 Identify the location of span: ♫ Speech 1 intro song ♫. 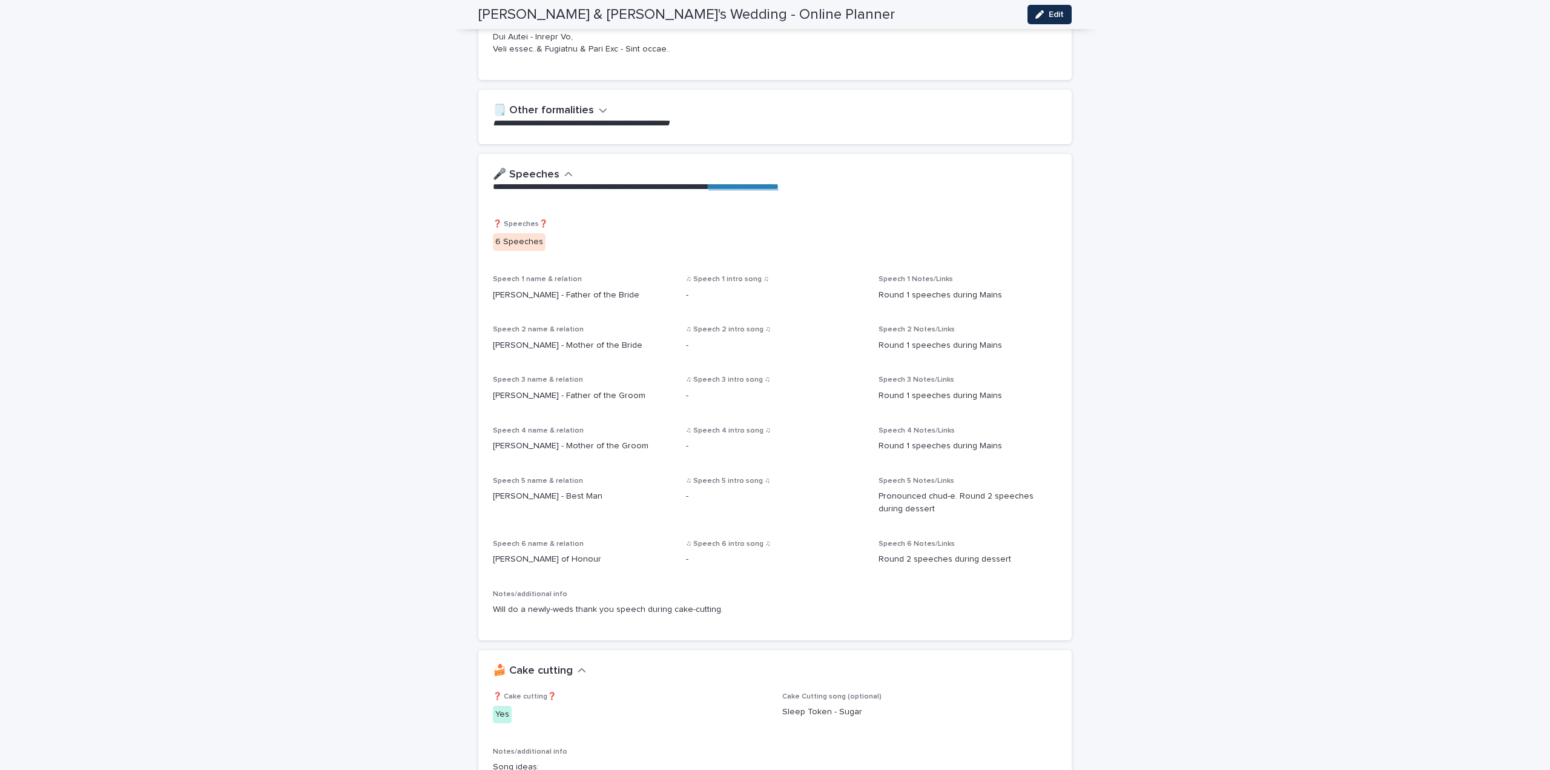
(727, 279).